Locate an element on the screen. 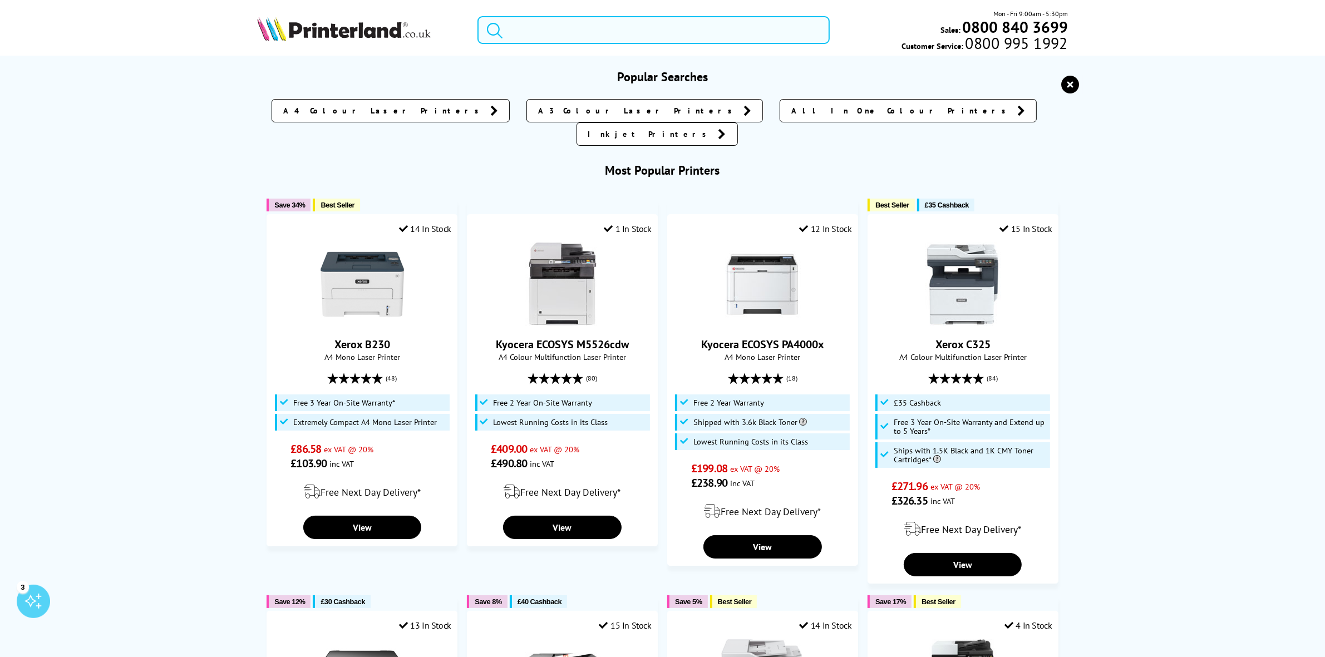 The width and height of the screenshot is (1325, 657). img: Printerland Logo is located at coordinates (344, 29).